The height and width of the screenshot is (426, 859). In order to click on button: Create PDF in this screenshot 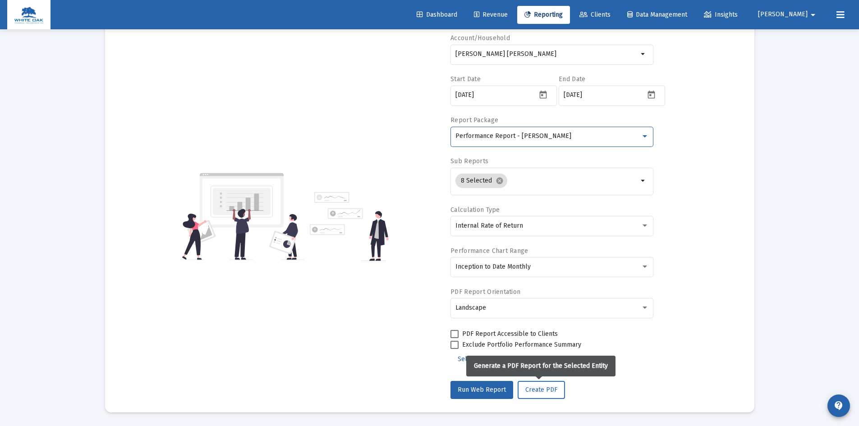, I will do `click(541, 390)`.